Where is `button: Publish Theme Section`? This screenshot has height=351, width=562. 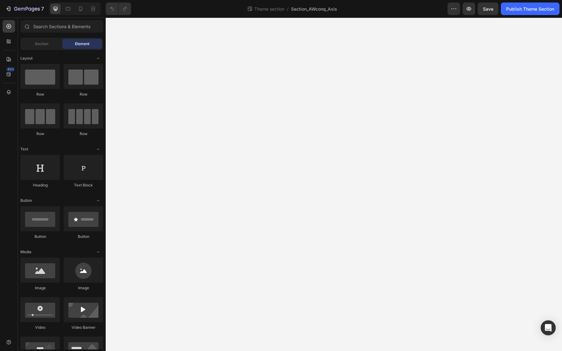 button: Publish Theme Section is located at coordinates (530, 9).